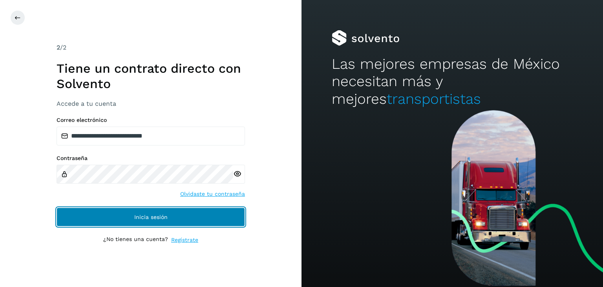 This screenshot has height=287, width=603. Describe the element at coordinates (151, 217) in the screenshot. I see `button: Inicia sesión` at that location.